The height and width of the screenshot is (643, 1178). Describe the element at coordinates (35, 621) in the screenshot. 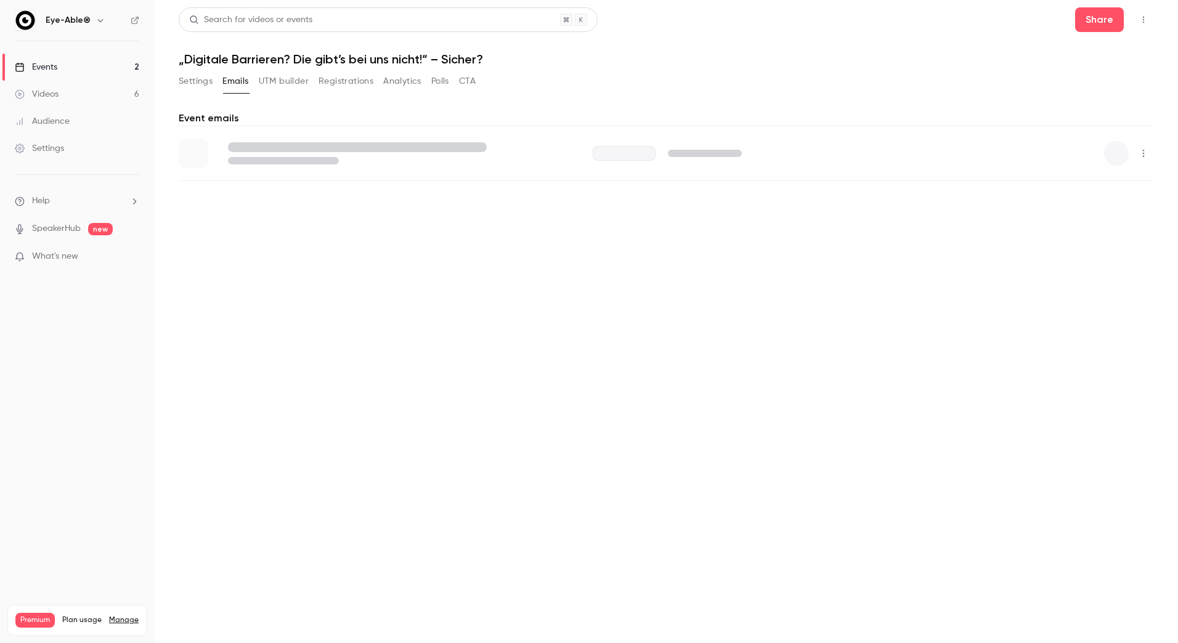

I see `span: Premium` at that location.